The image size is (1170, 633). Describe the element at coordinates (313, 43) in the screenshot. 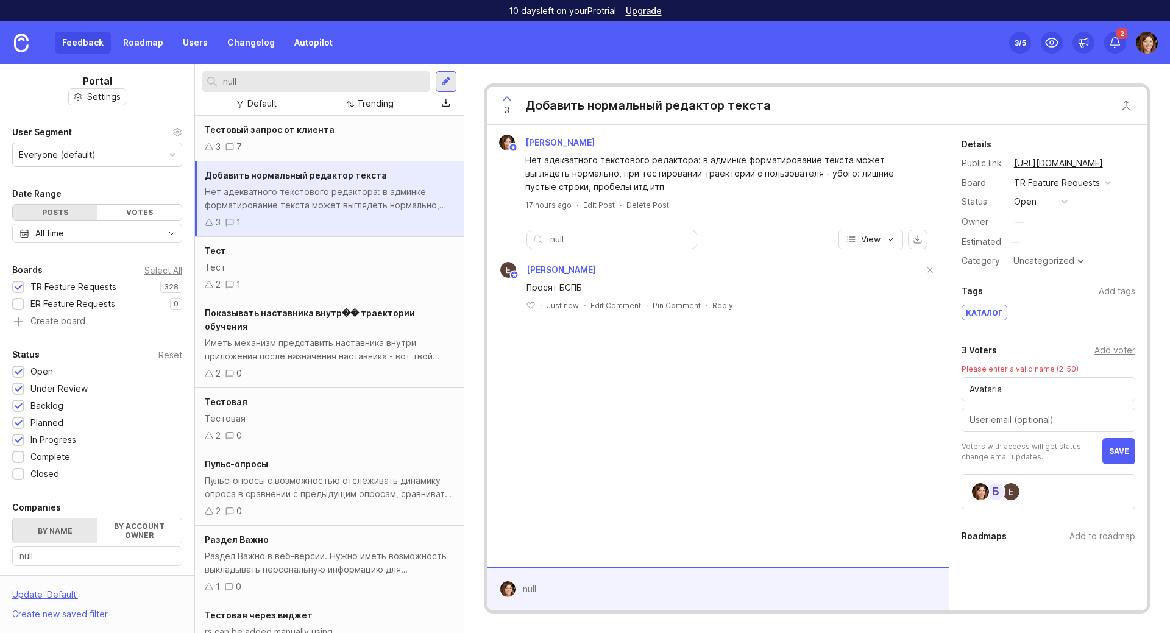

I see `a: Autopilot` at that location.